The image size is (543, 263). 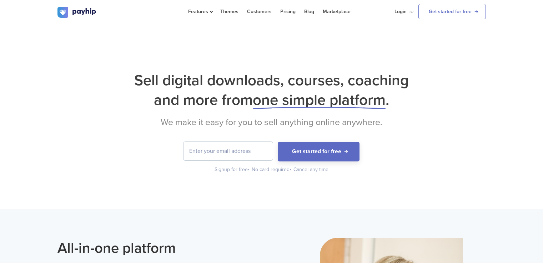 What do you see at coordinates (452, 11) in the screenshot?
I see `a: Get started for free` at bounding box center [452, 11].